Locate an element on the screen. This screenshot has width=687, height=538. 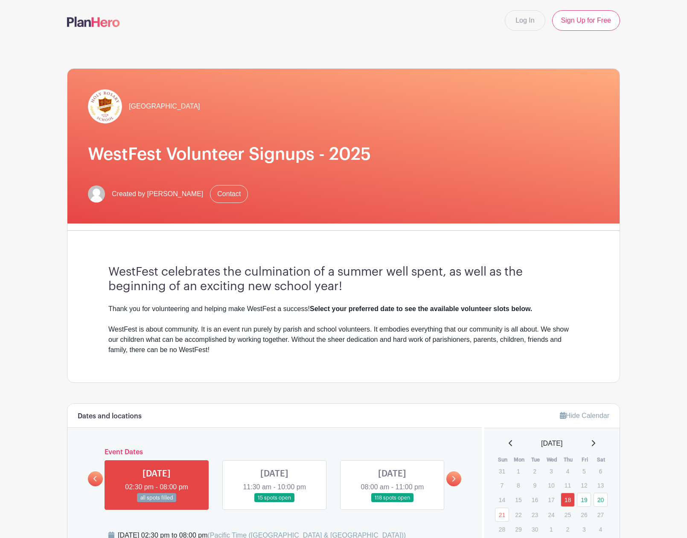
p: 8 is located at coordinates (518, 485).